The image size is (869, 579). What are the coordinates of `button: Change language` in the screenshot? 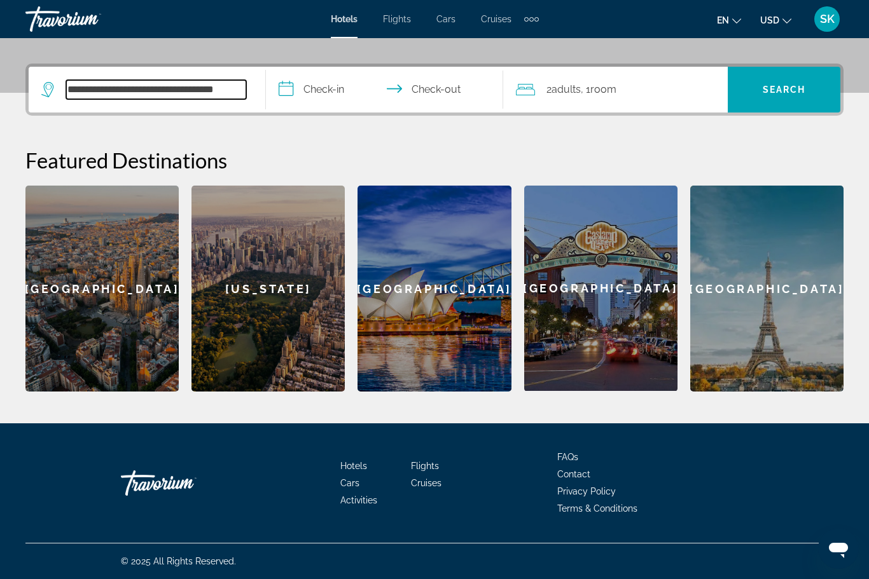 It's located at (729, 20).